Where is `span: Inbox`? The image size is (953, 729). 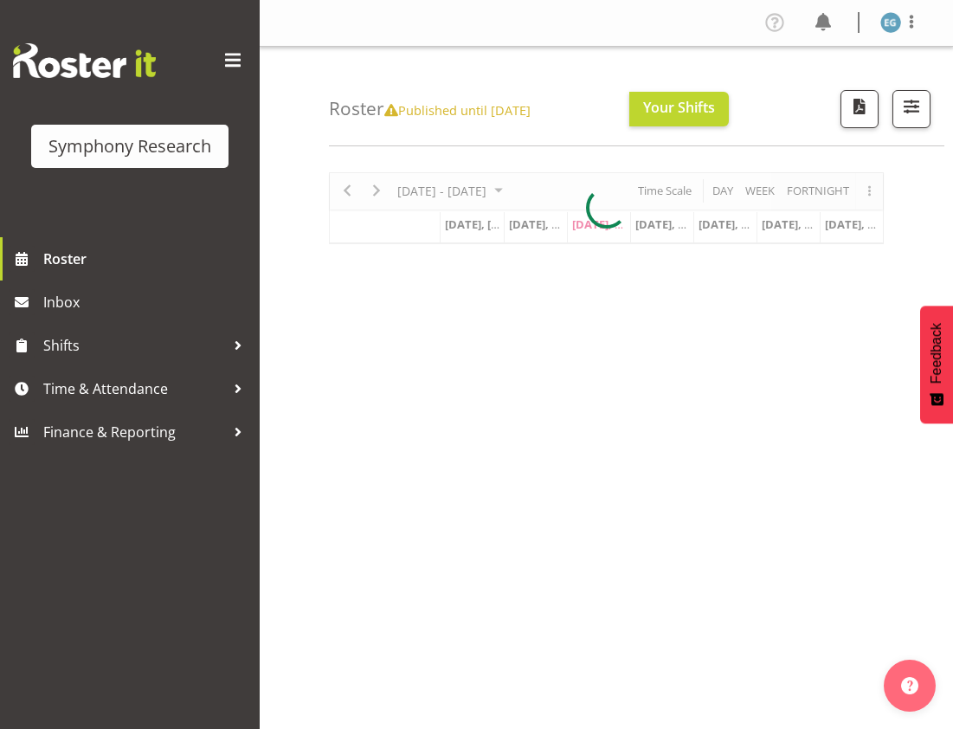 span: Inbox is located at coordinates (147, 302).